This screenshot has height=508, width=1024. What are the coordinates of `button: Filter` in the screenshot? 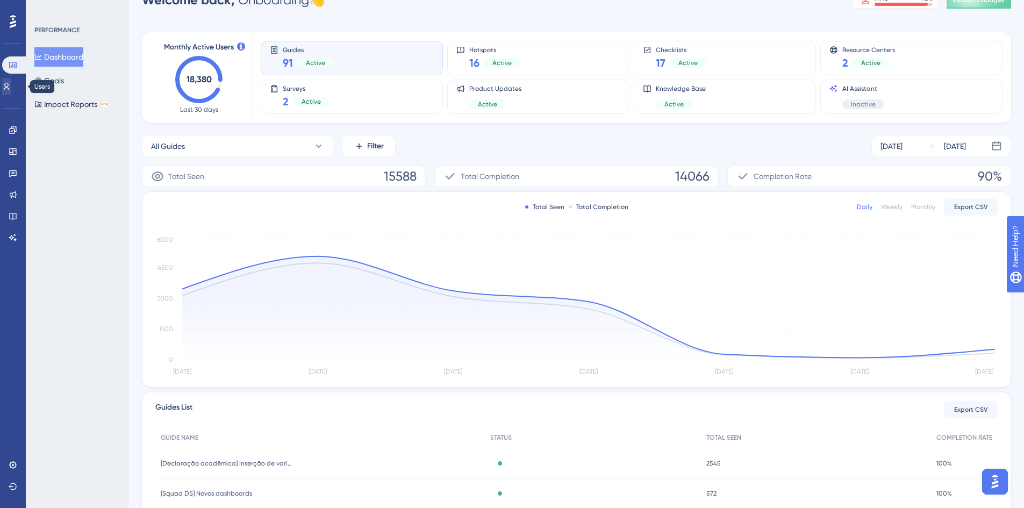 It's located at (369, 146).